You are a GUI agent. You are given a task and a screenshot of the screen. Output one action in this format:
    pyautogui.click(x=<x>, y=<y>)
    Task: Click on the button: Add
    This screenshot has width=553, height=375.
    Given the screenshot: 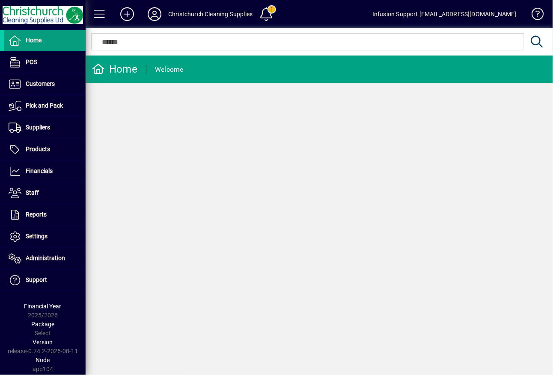 What is the action you would take?
    pyautogui.click(x=127, y=14)
    